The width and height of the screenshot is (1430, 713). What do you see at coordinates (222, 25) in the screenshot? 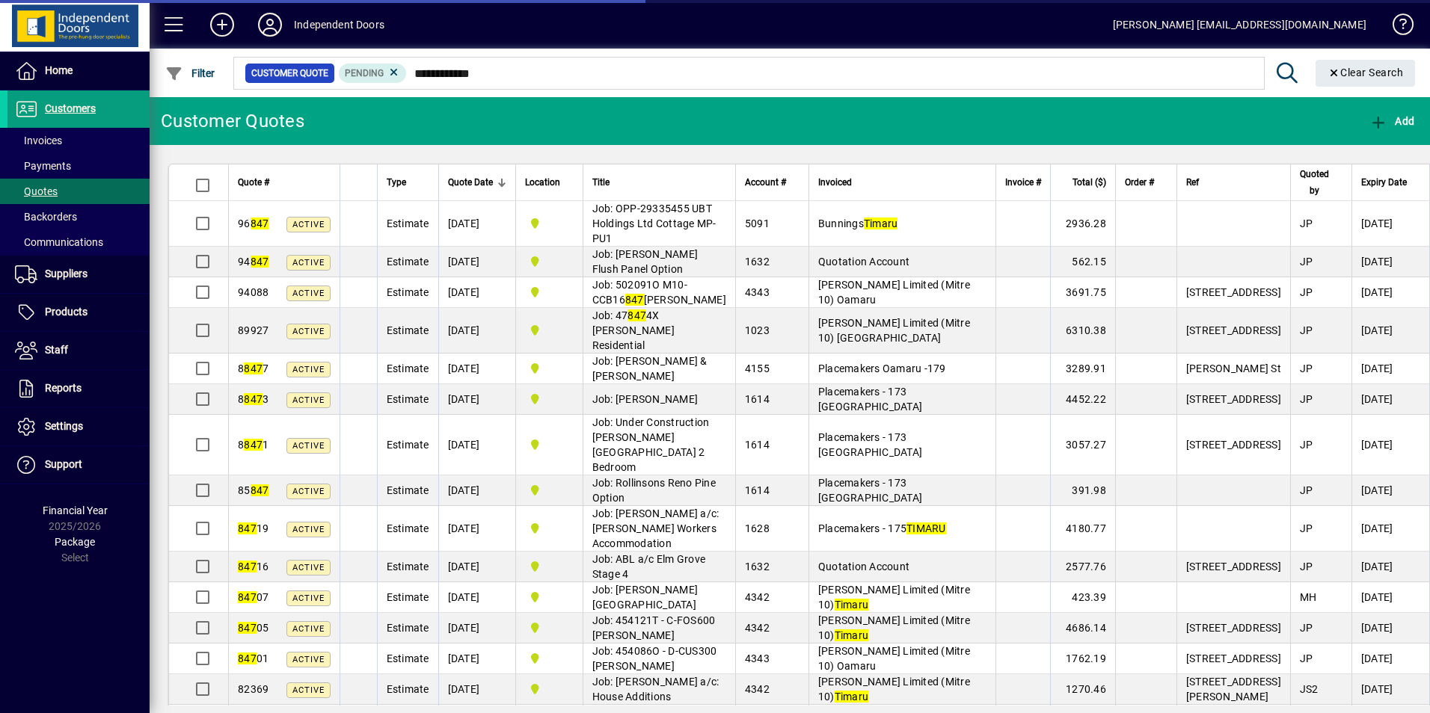
I see `button: Add` at bounding box center [222, 25].